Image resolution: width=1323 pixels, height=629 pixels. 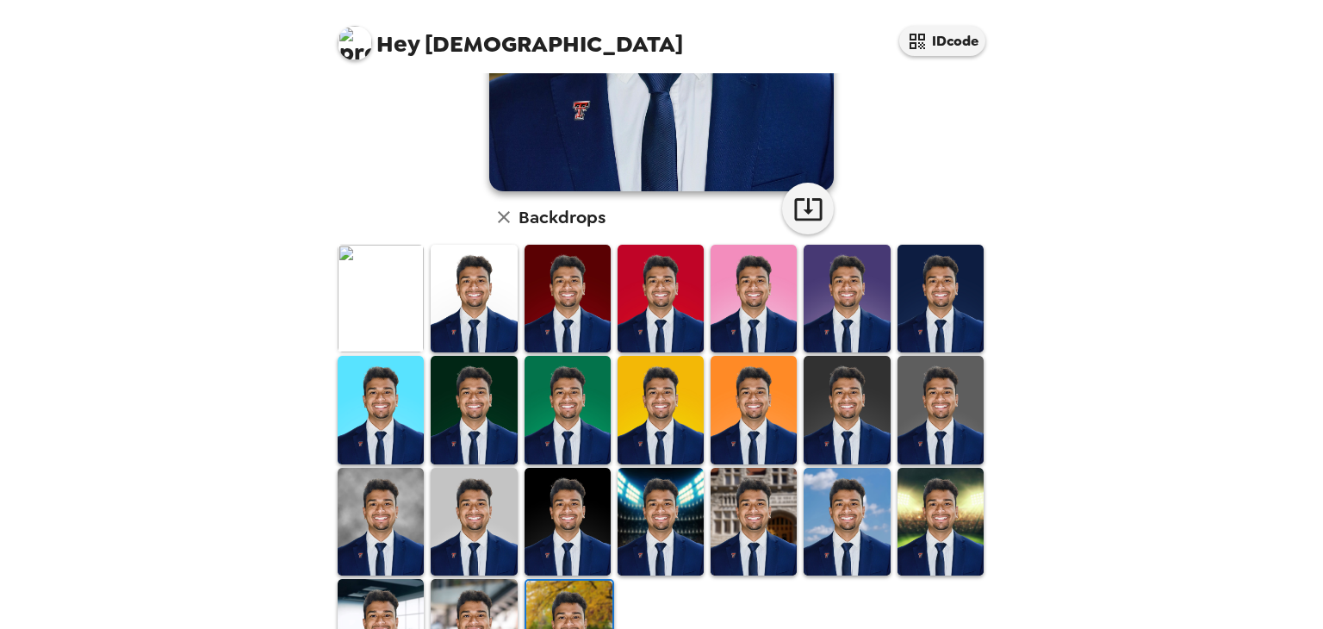 I want to click on button: IDcode, so click(x=942, y=40).